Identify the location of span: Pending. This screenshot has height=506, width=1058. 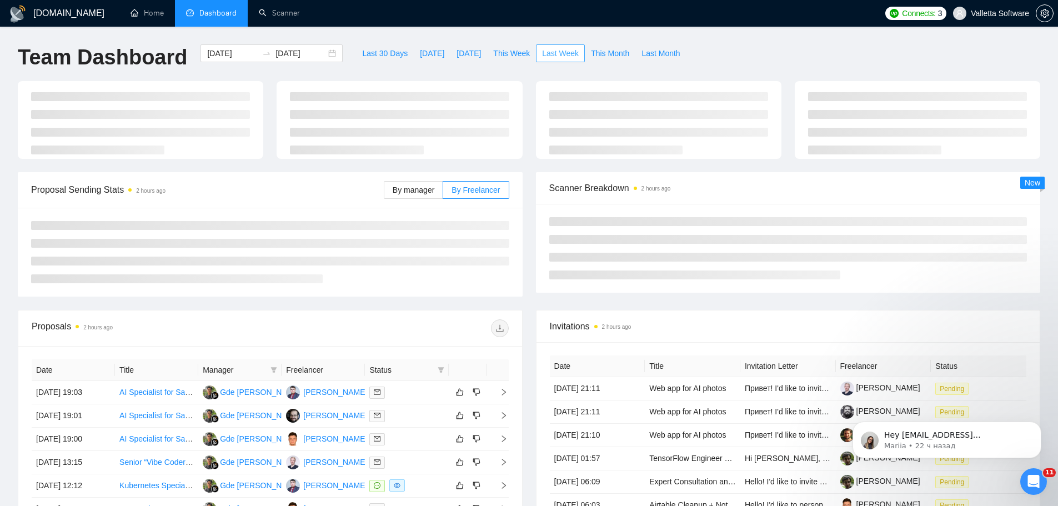
(952, 389).